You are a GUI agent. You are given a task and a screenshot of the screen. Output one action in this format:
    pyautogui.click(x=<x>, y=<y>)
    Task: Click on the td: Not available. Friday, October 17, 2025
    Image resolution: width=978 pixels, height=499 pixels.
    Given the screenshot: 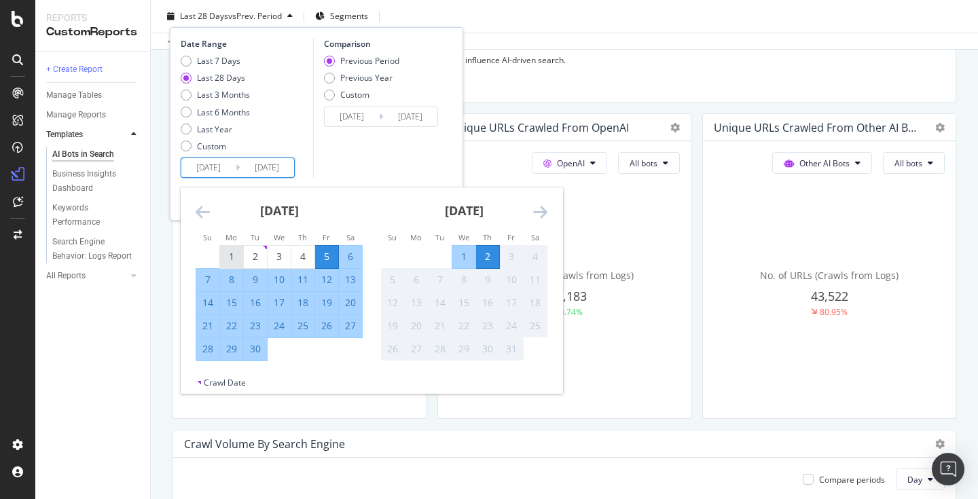 What is the action you would take?
    pyautogui.click(x=512, y=303)
    